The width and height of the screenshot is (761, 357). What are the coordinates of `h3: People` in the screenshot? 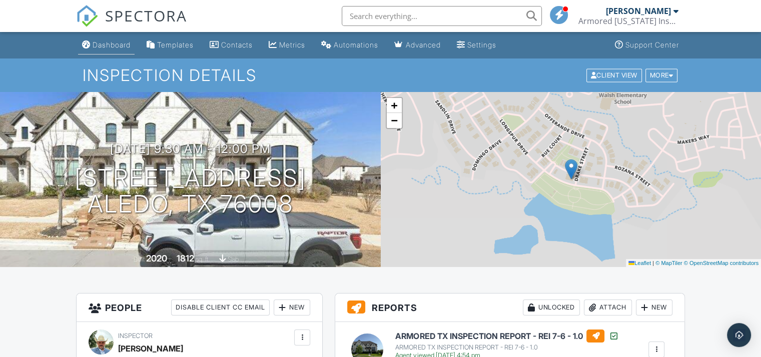 It's located at (199, 308).